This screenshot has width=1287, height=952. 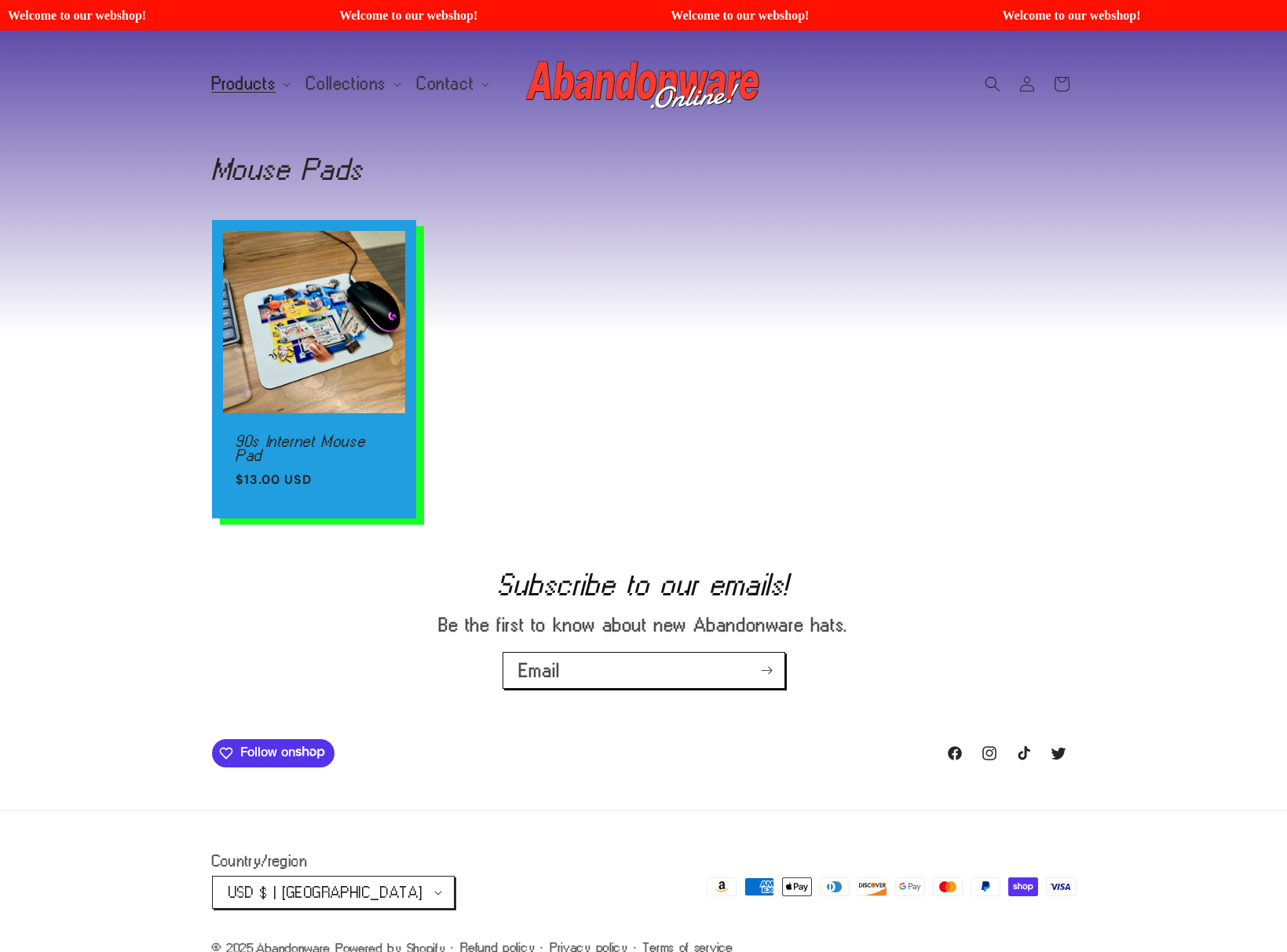 What do you see at coordinates (644, 169) in the screenshot?
I see `h1: Mouse Pads` at bounding box center [644, 169].